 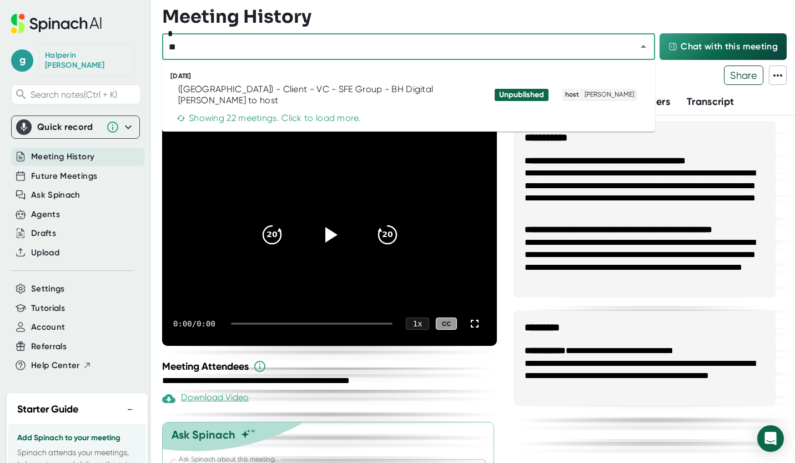 I want to click on button: Account, so click(x=48, y=327).